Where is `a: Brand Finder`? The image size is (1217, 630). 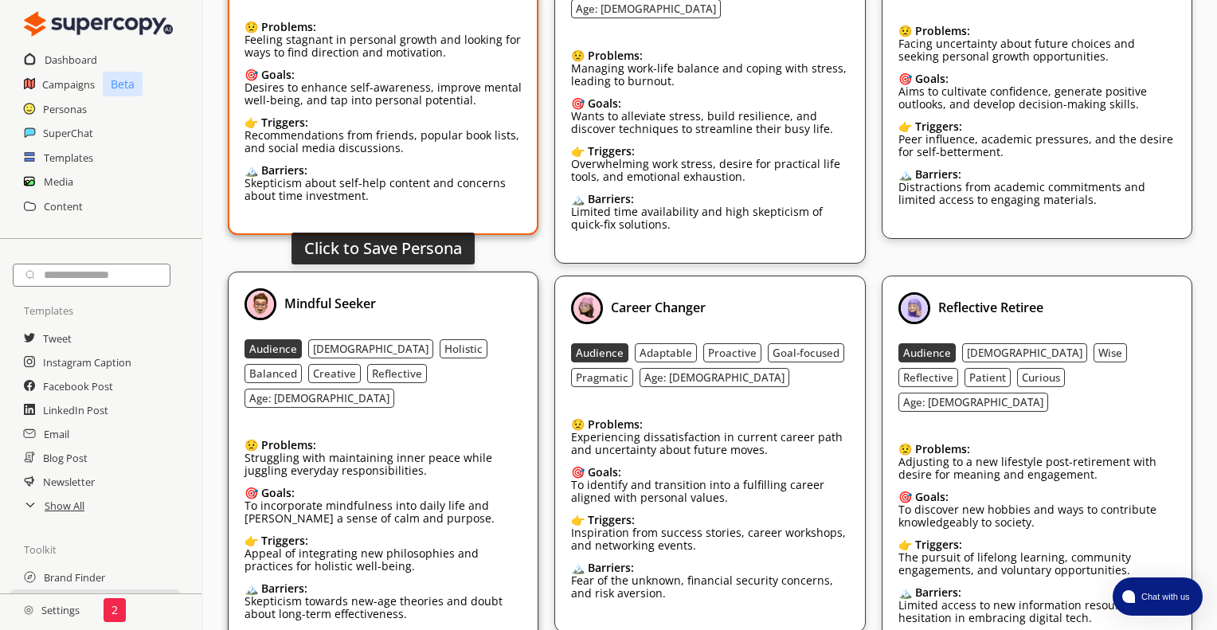 a: Brand Finder is located at coordinates (74, 577).